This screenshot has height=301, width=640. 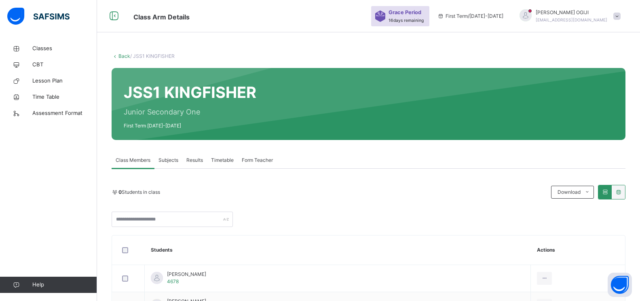 What do you see at coordinates (620, 285) in the screenshot?
I see `button: Open asap` at bounding box center [620, 285].